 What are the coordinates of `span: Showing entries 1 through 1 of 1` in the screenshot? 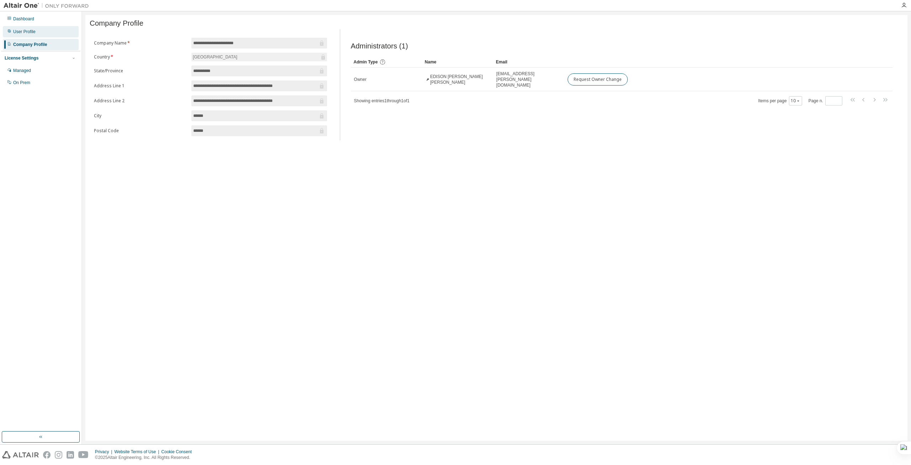 It's located at (382, 101).